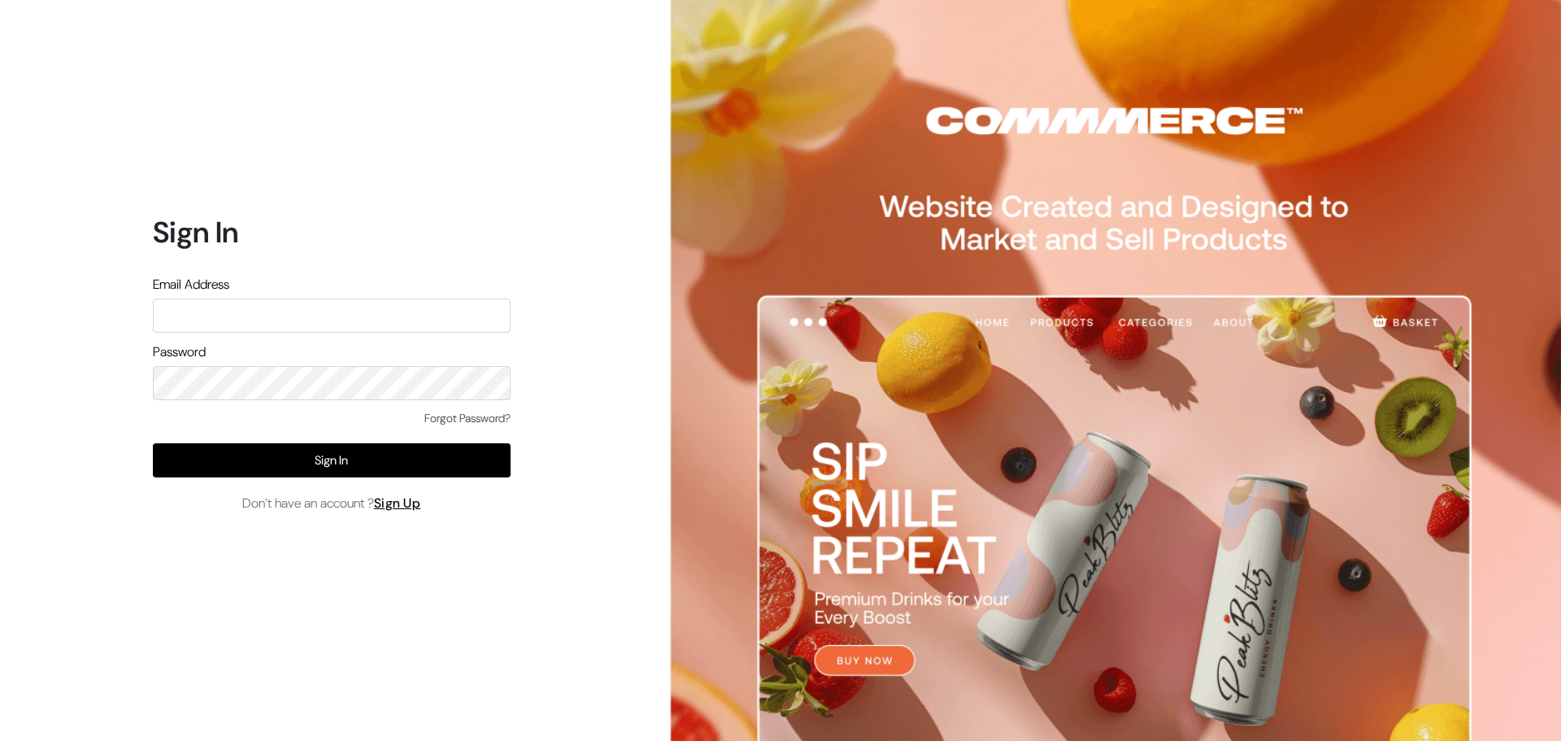  Describe the element at coordinates (332, 460) in the screenshot. I see `button: Sign In` at that location.